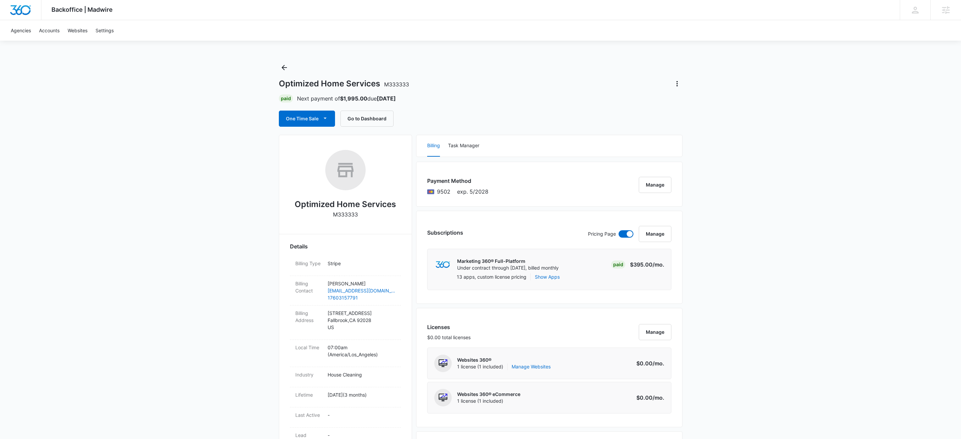  I want to click on p: M333333, so click(345, 215).